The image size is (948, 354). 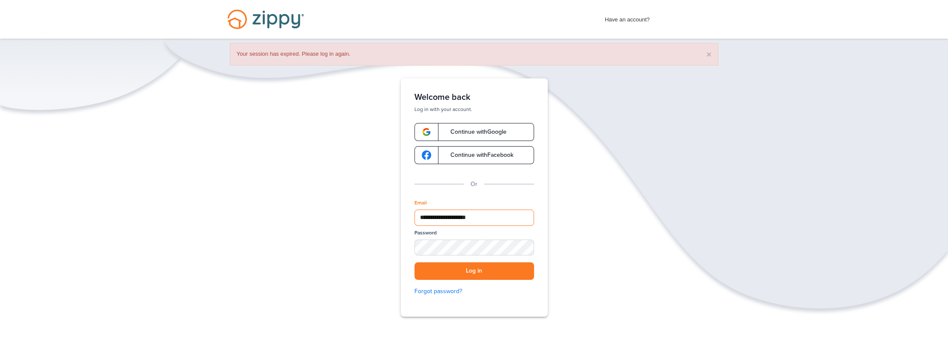 What do you see at coordinates (474, 218) in the screenshot?
I see `input: Email` at bounding box center [474, 218].